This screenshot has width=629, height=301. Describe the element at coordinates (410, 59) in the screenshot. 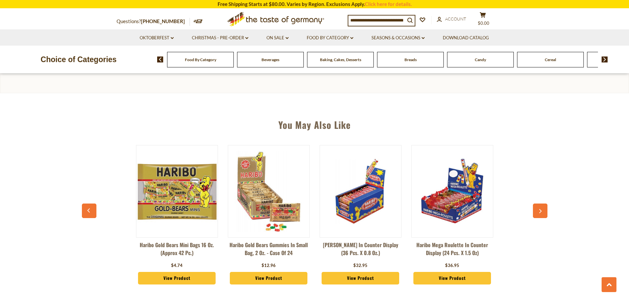

I see `a: Breads` at that location.